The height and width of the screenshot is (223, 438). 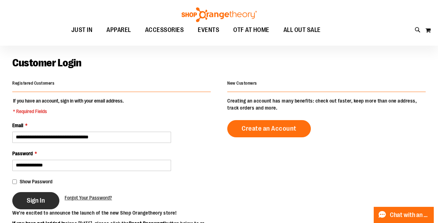 What do you see at coordinates (82, 30) in the screenshot?
I see `span: JUST IN` at bounding box center [82, 30].